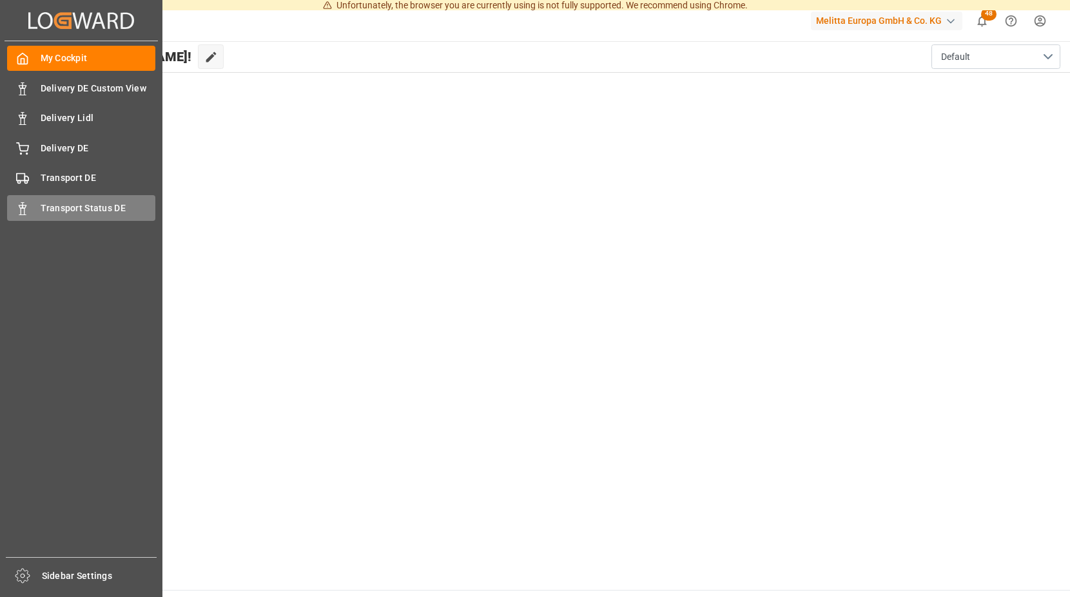  Describe the element at coordinates (81, 118) in the screenshot. I see `a: Delivery Lidl` at that location.